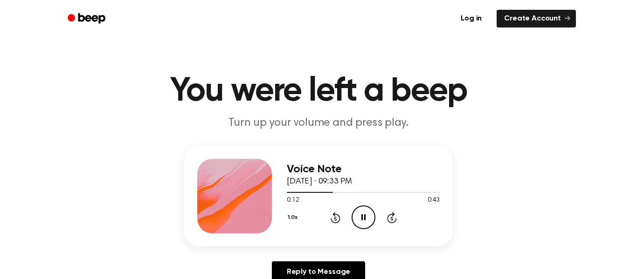 This screenshot has height=279, width=637. Describe the element at coordinates (293, 200) in the screenshot. I see `span: 0:12` at that location.